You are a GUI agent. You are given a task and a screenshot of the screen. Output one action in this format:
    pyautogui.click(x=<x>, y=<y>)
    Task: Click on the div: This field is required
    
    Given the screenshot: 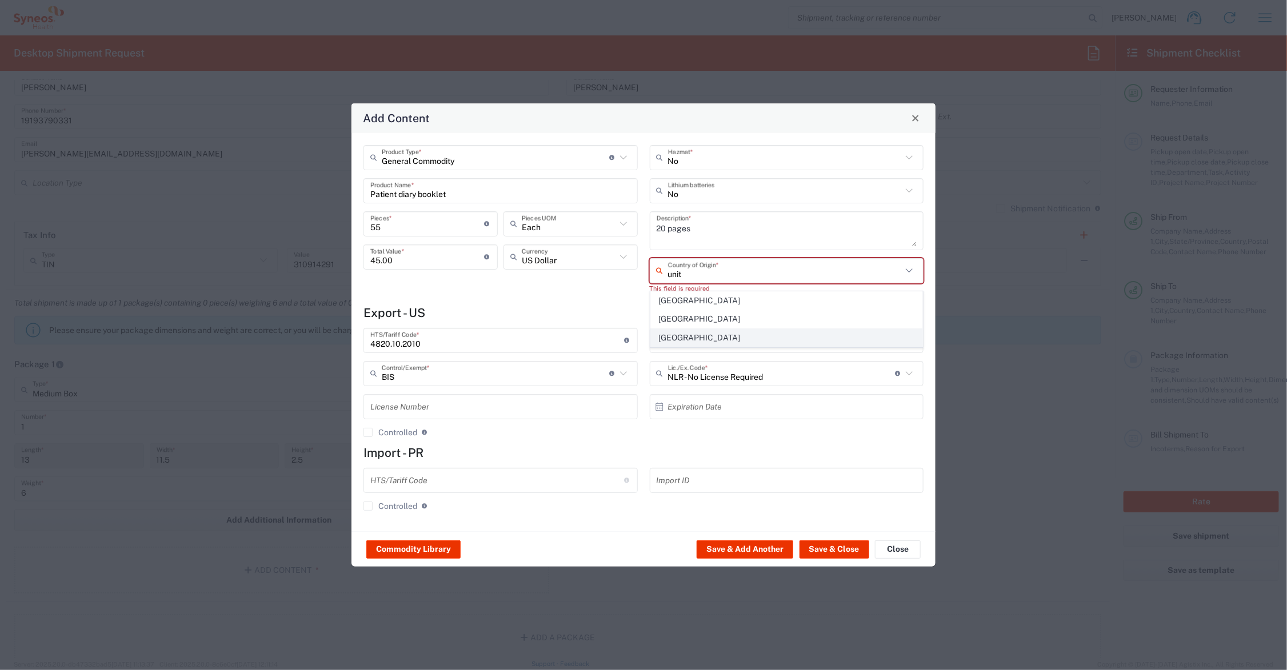 What is the action you would take?
    pyautogui.click(x=787, y=289)
    